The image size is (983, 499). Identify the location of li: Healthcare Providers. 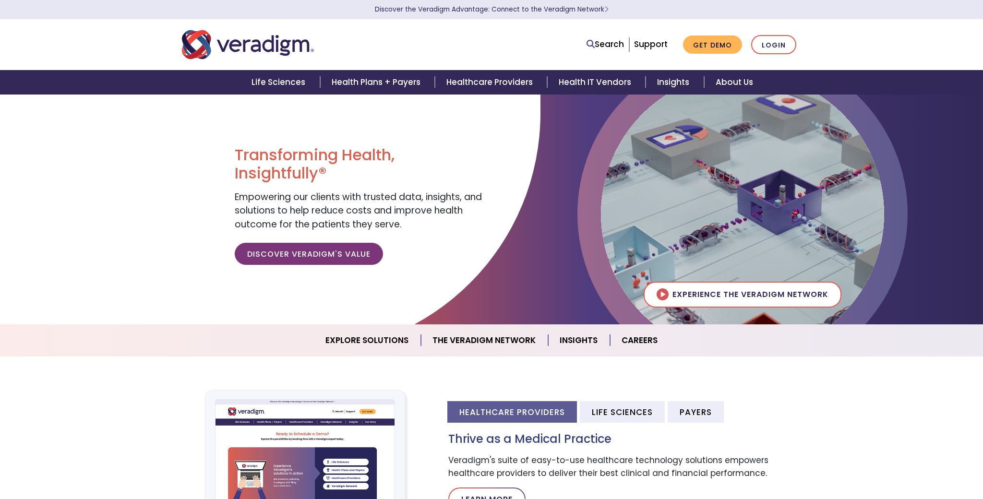
(512, 412).